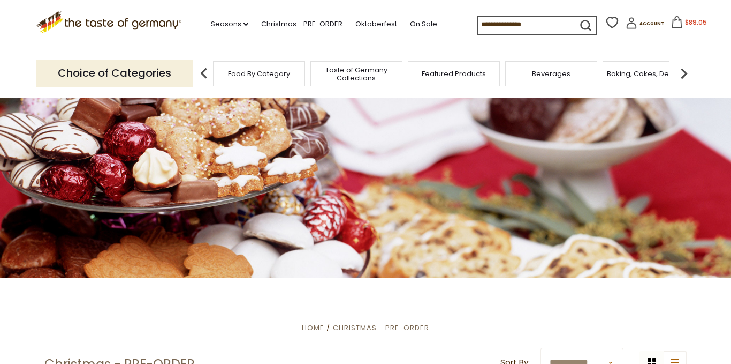 The width and height of the screenshot is (731, 364). Describe the element at coordinates (454, 73) in the screenshot. I see `span: Featured Products` at that location.